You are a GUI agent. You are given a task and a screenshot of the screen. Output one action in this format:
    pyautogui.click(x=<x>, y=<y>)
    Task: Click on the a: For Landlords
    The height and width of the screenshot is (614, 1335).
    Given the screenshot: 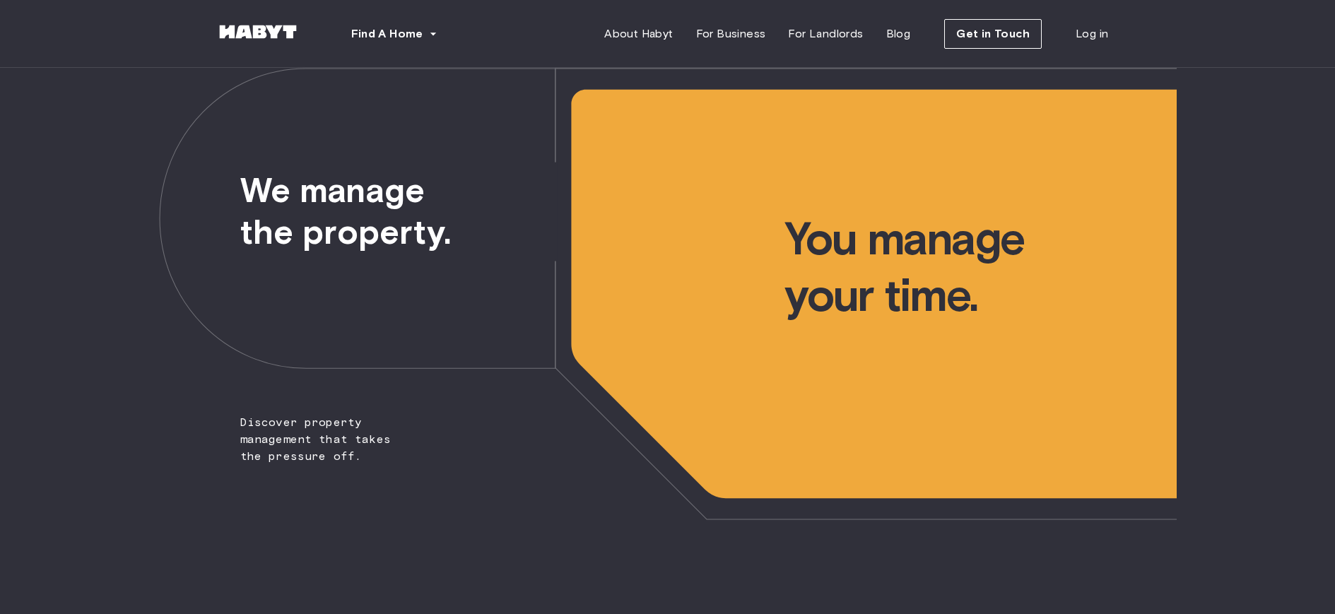 What is the action you would take?
    pyautogui.click(x=825, y=34)
    